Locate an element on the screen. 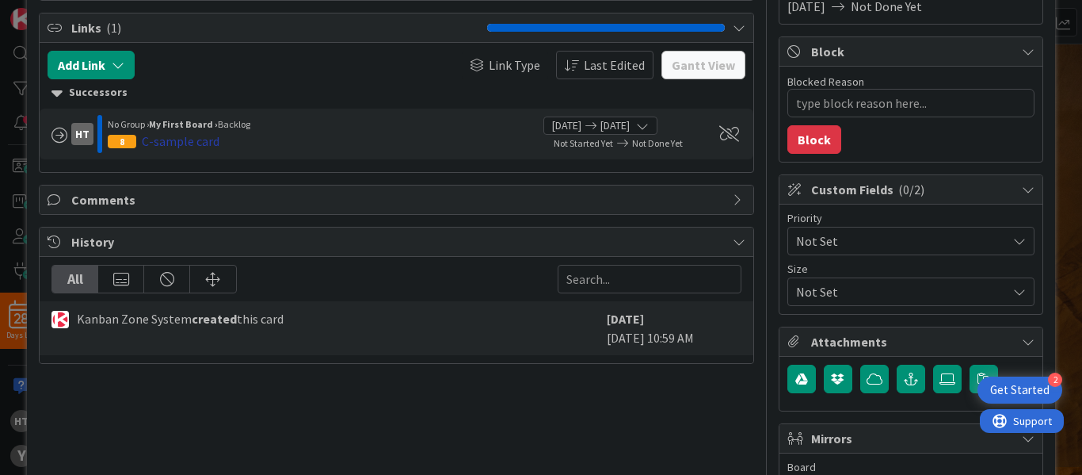  div: ht is located at coordinates (82, 134).